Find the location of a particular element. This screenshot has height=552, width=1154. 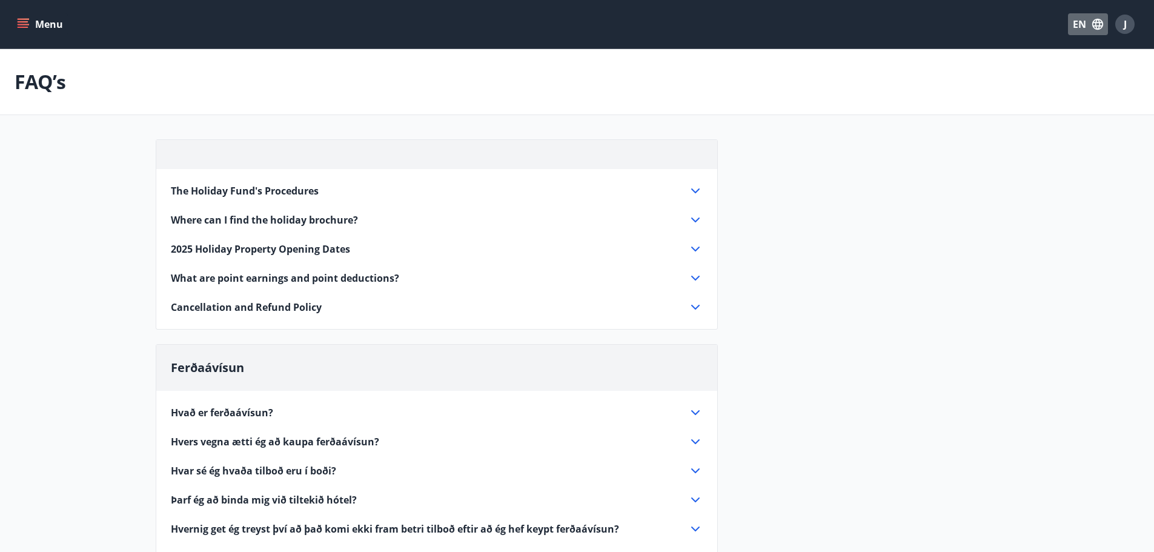

span: Where can I find the holiday brochure? is located at coordinates (264, 220).